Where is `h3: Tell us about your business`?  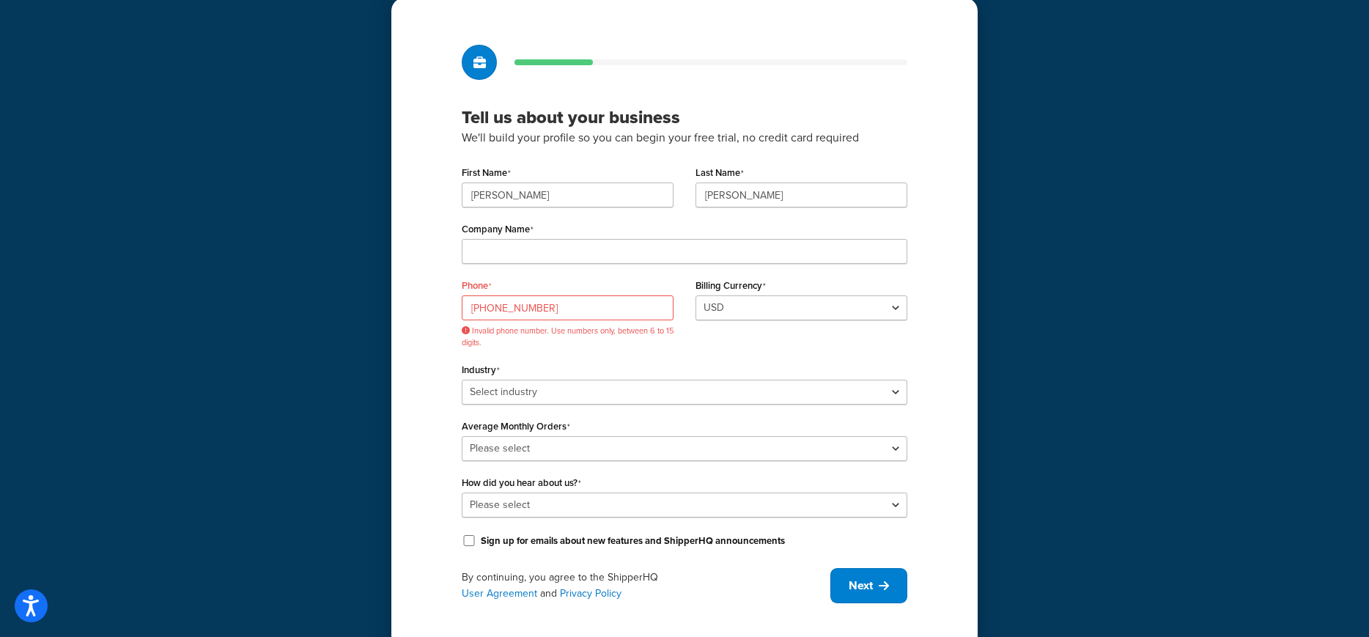 h3: Tell us about your business is located at coordinates (685, 117).